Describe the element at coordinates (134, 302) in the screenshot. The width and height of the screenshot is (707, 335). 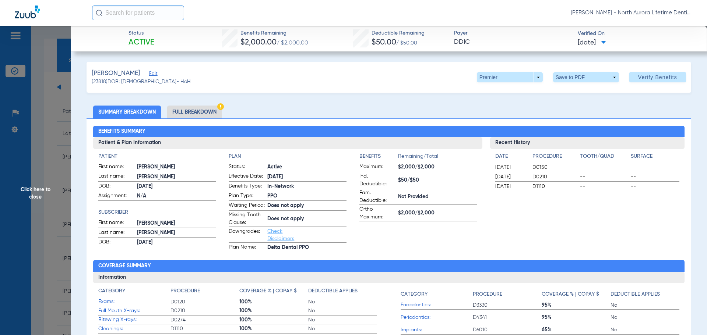
I see `span: Exams:` at that location.